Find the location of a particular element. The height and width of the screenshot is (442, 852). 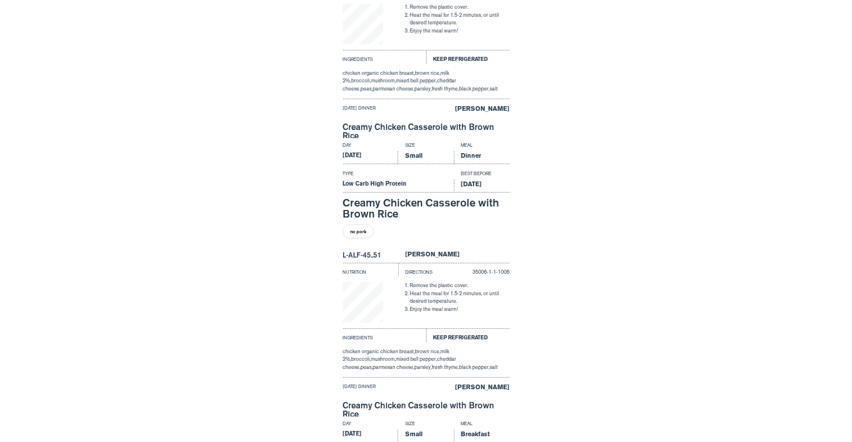

div: Type is located at coordinates (398, 174).